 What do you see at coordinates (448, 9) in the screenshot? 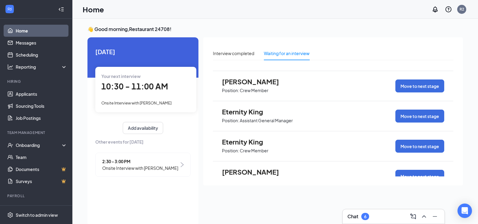
I see `svg: QuestionInfo` at bounding box center [448, 9].